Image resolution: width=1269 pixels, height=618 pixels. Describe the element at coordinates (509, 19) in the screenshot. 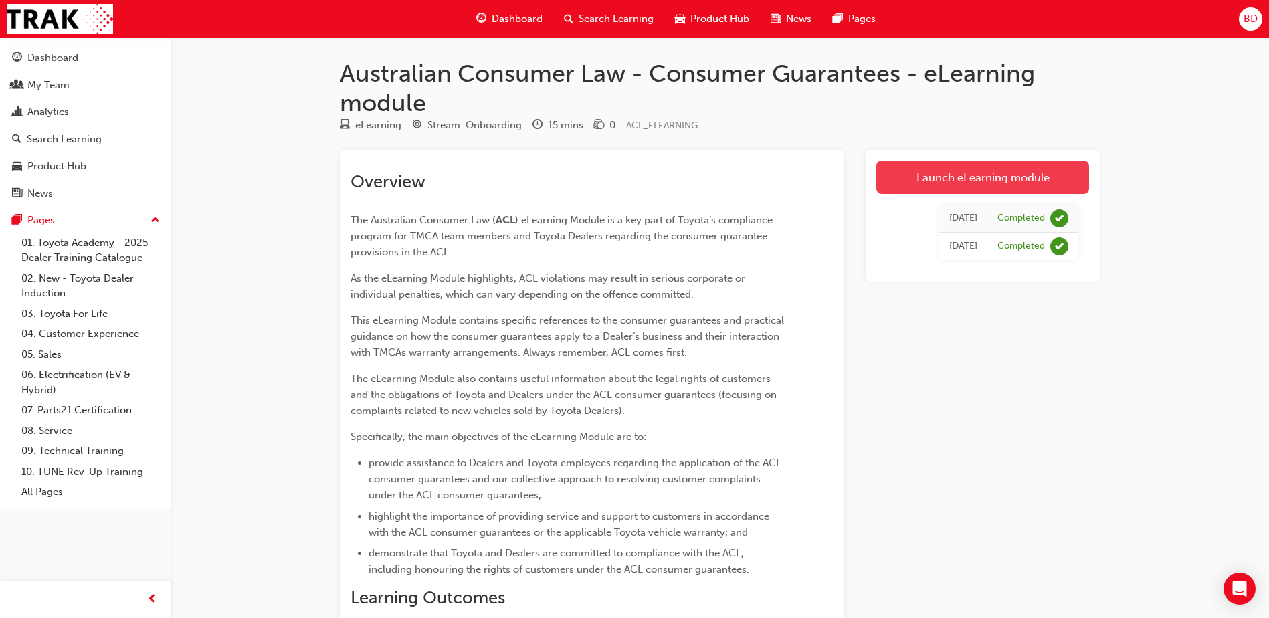

I see `a: guage-iconDashboard` at that location.